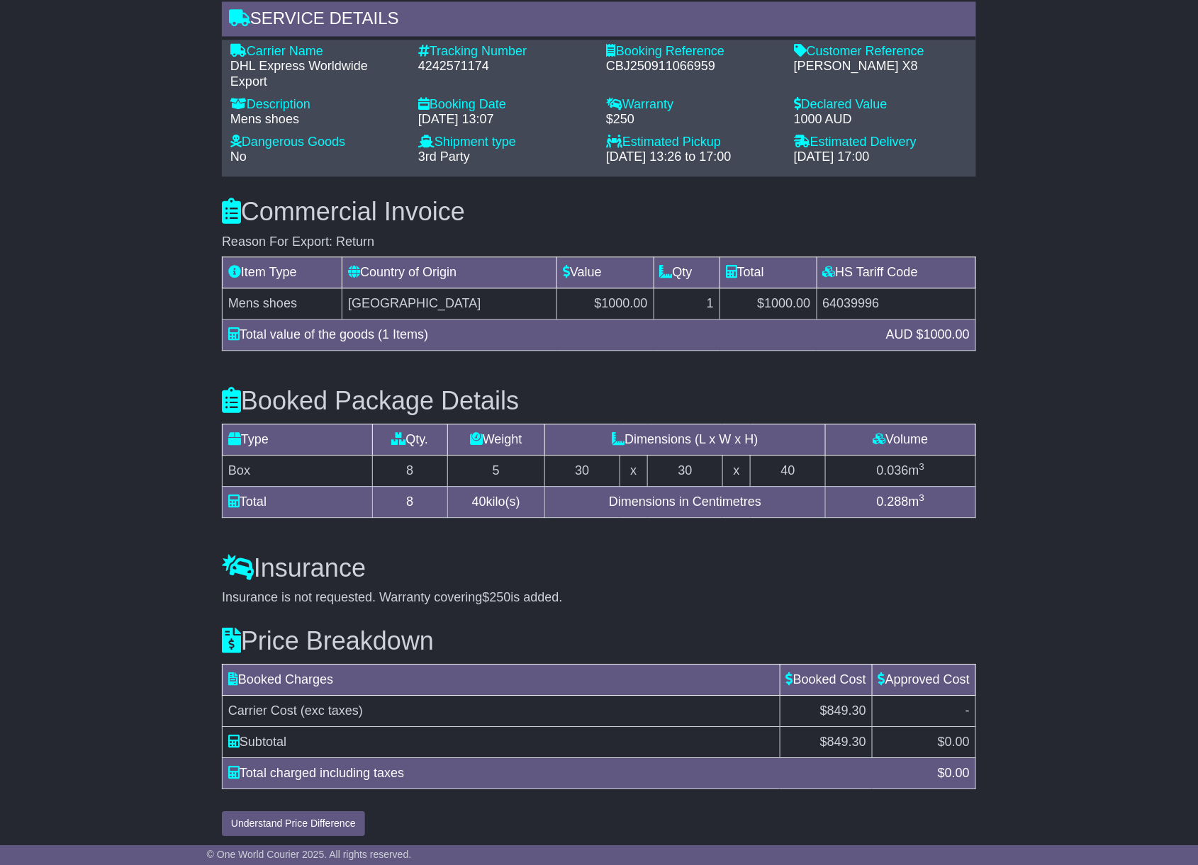 The image size is (1198, 865). Describe the element at coordinates (332, 711) in the screenshot. I see `span: (exc taxes)` at that location.